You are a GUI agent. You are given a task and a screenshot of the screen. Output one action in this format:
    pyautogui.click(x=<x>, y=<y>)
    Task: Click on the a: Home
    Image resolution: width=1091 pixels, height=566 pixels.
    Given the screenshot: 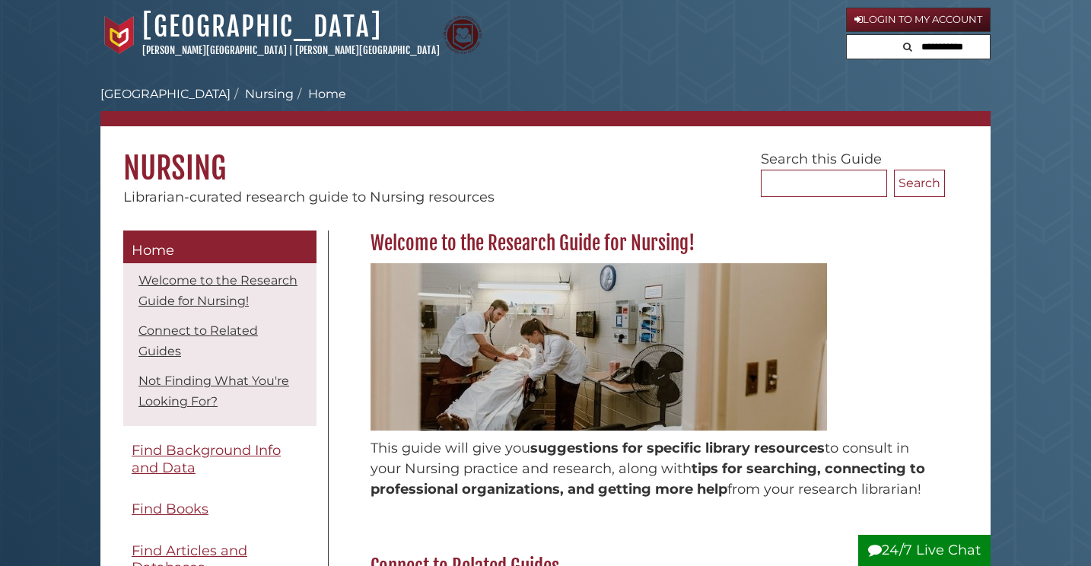 What is the action you would take?
    pyautogui.click(x=220, y=247)
    